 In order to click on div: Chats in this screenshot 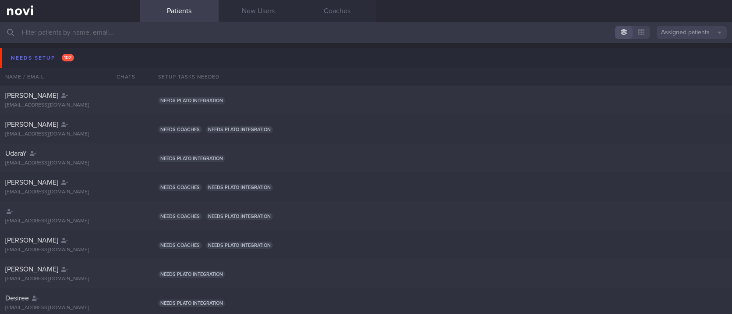, I will do `click(122, 77)`.